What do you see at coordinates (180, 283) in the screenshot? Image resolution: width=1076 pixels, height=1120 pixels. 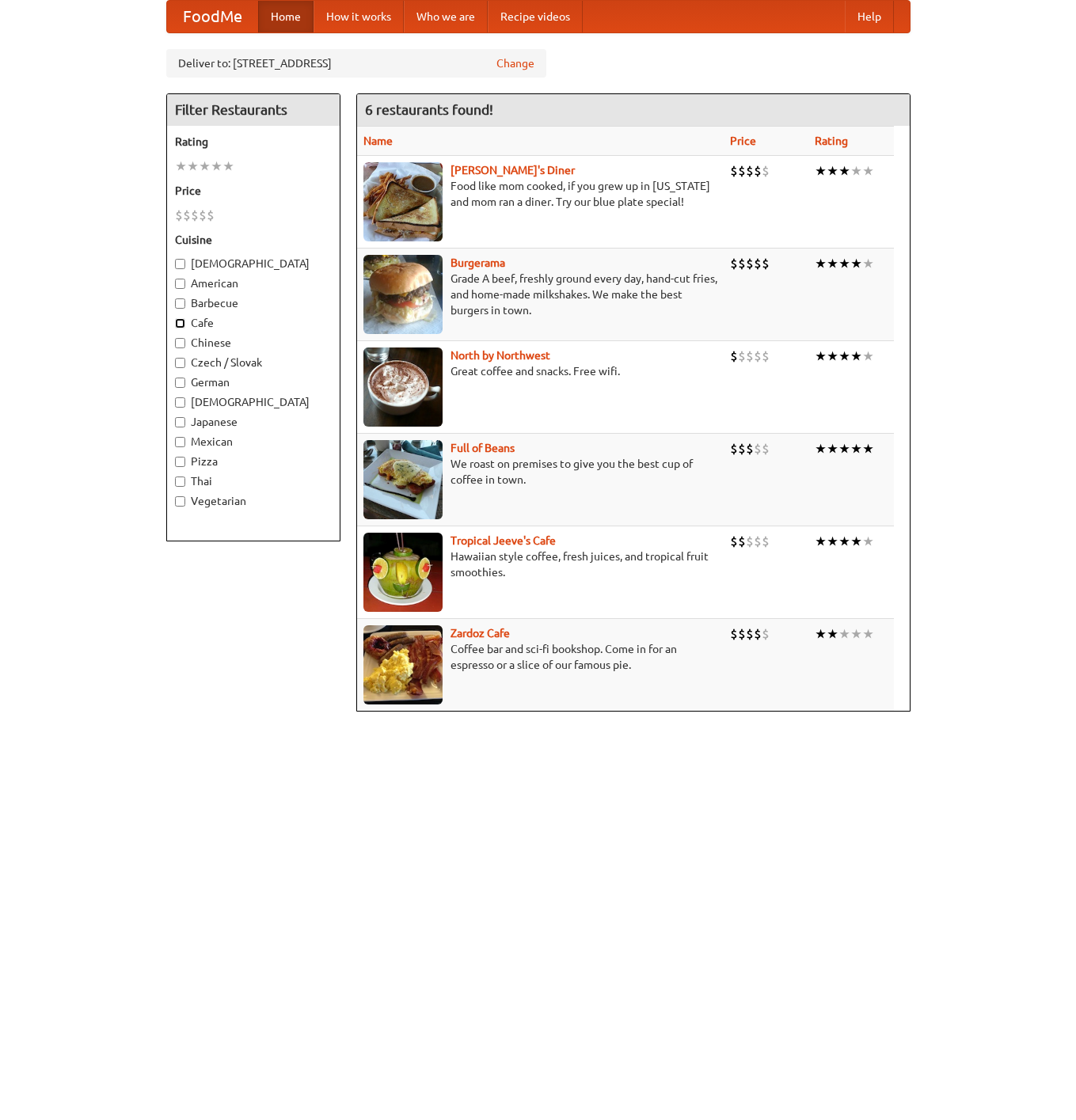 I see `input: American` at bounding box center [180, 283].